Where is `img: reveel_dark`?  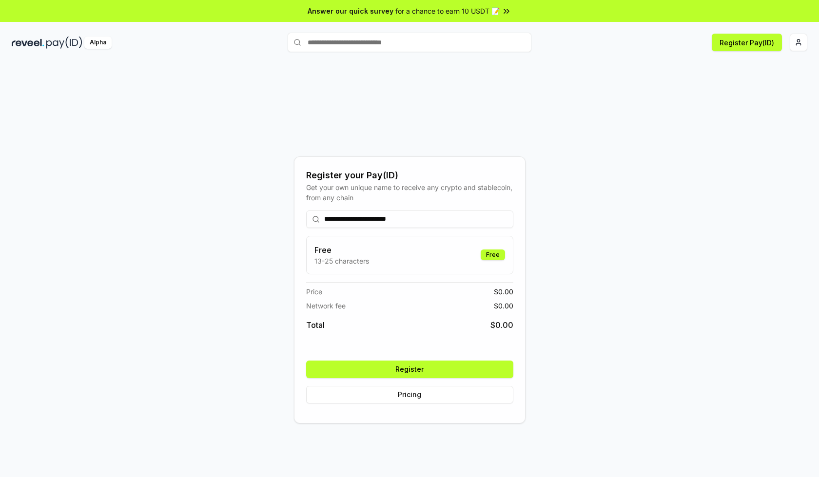 img: reveel_dark is located at coordinates (28, 42).